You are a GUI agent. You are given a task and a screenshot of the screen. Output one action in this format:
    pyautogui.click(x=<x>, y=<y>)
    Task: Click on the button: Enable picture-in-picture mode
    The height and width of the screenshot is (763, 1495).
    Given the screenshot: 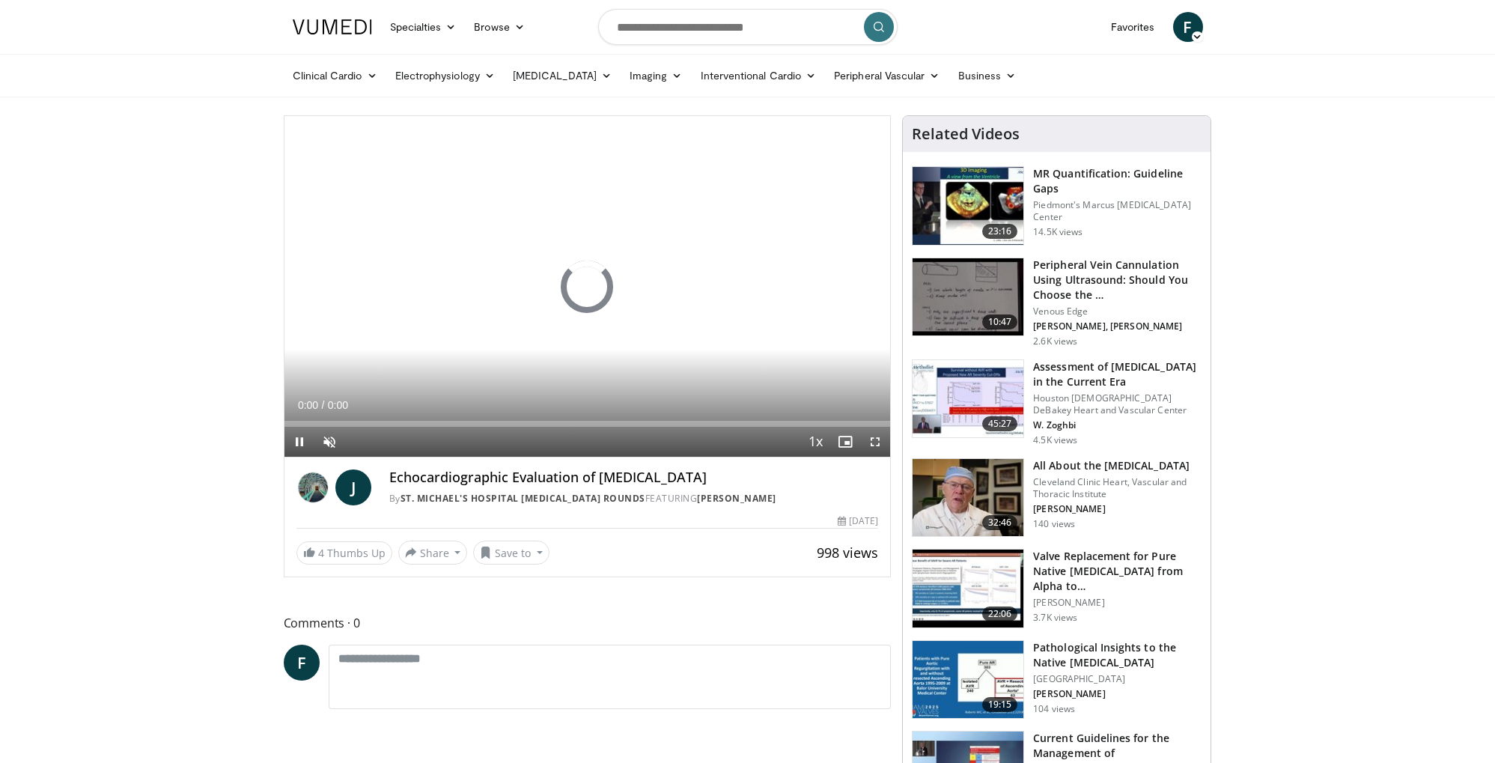 What is the action you would take?
    pyautogui.click(x=845, y=442)
    